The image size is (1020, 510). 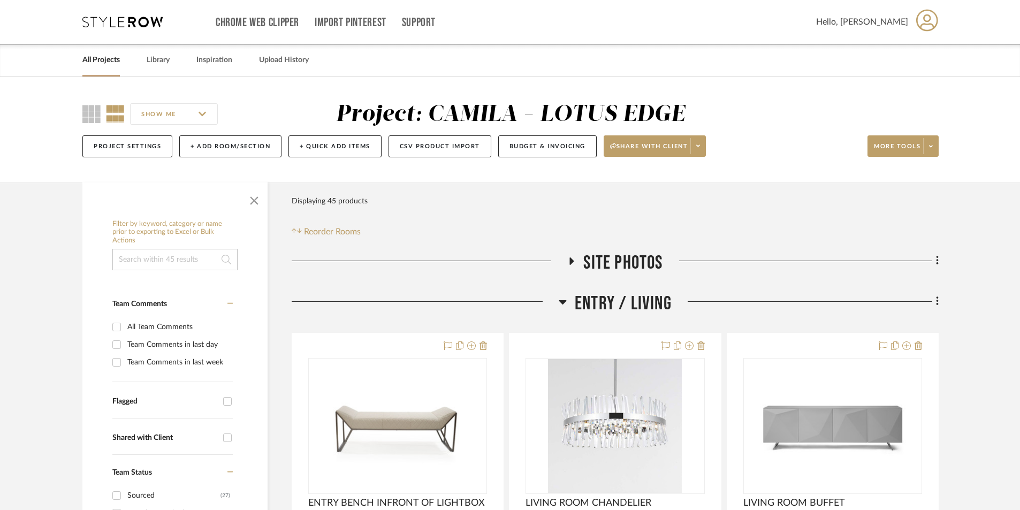 What do you see at coordinates (655, 146) in the screenshot?
I see `button: Share with client` at bounding box center [655, 146].